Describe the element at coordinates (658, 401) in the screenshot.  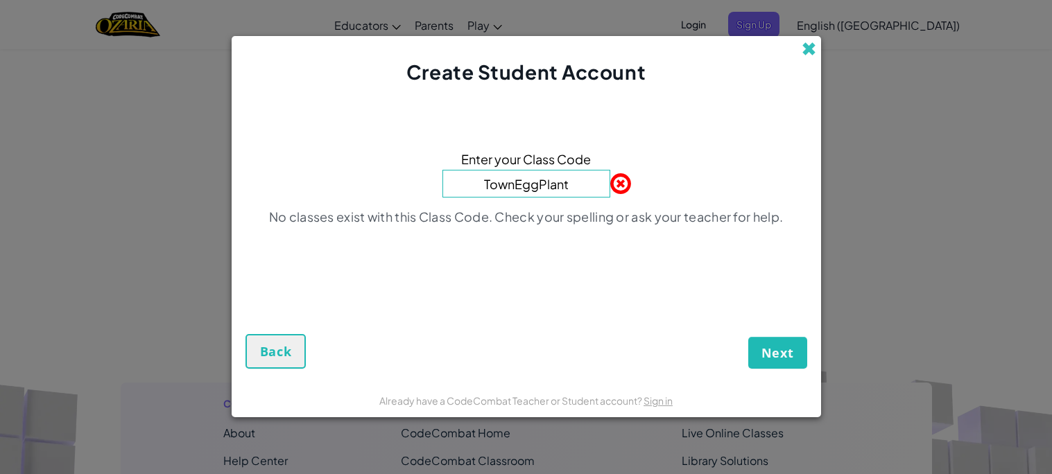
I see `a: Sign in` at that location.